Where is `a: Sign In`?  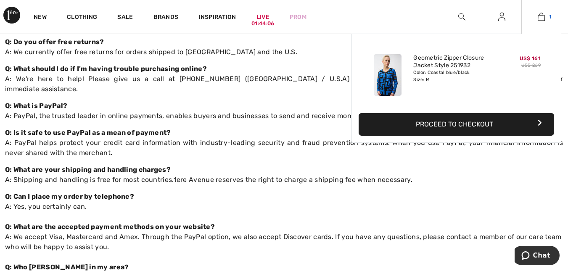
a: Sign In is located at coordinates (502, 17).